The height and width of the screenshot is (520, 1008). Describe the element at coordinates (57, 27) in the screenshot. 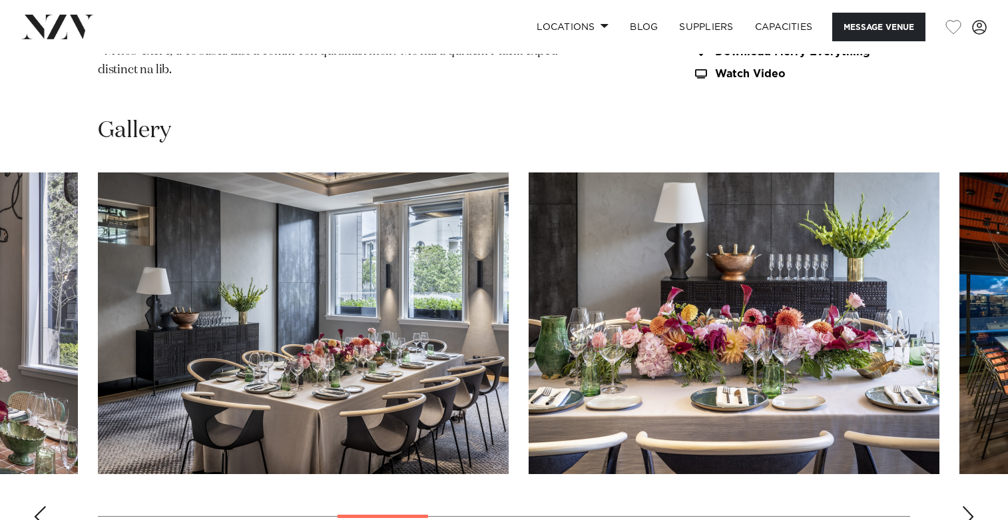

I see `img: nzv-logo.png` at that location.